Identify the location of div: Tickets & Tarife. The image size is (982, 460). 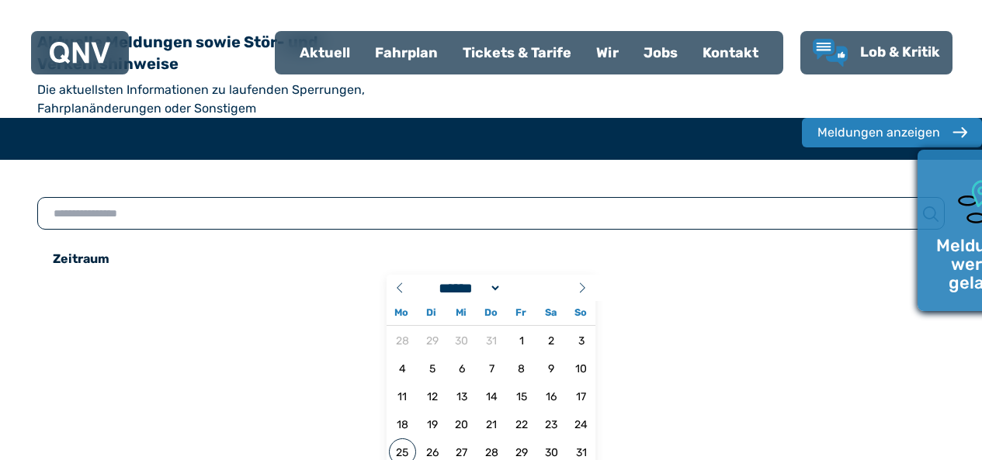
(517, 53).